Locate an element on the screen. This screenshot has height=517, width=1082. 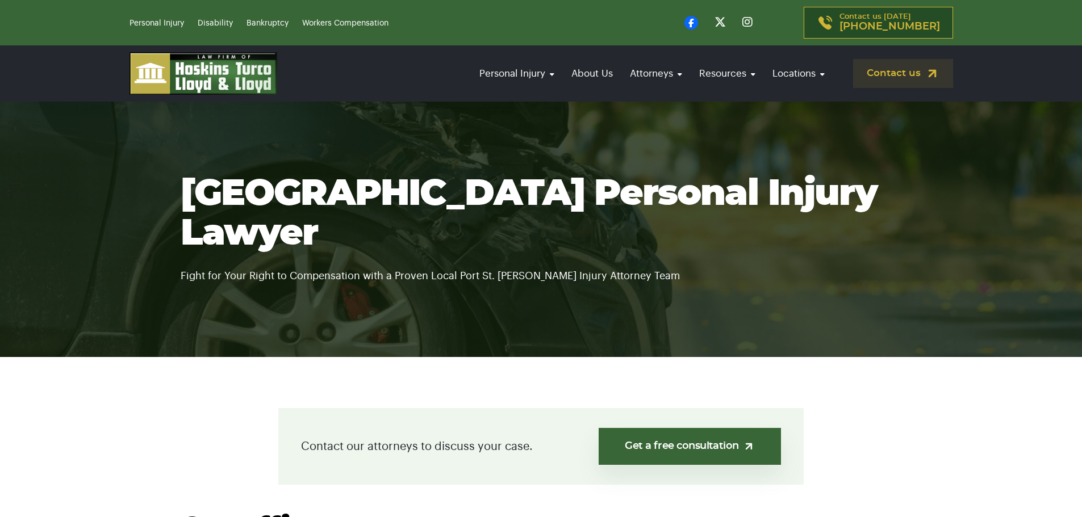
a: Bankruptcy is located at coordinates (268, 23).